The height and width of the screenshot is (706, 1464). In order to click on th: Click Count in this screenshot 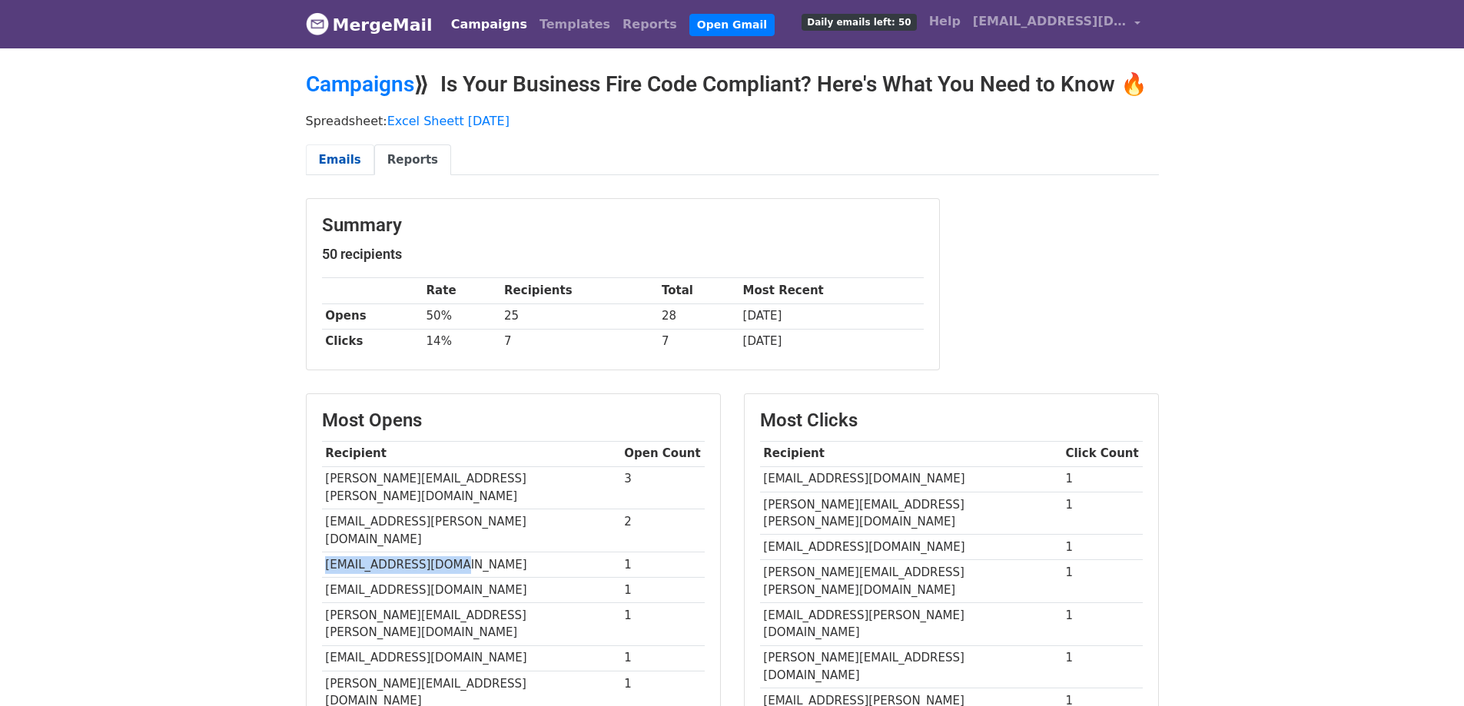, I will do `click(1102, 453)`.